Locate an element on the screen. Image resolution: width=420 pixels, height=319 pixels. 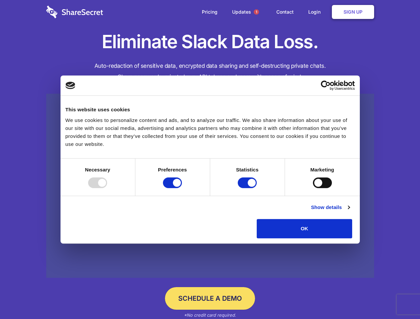
a: Show details is located at coordinates (330, 207).